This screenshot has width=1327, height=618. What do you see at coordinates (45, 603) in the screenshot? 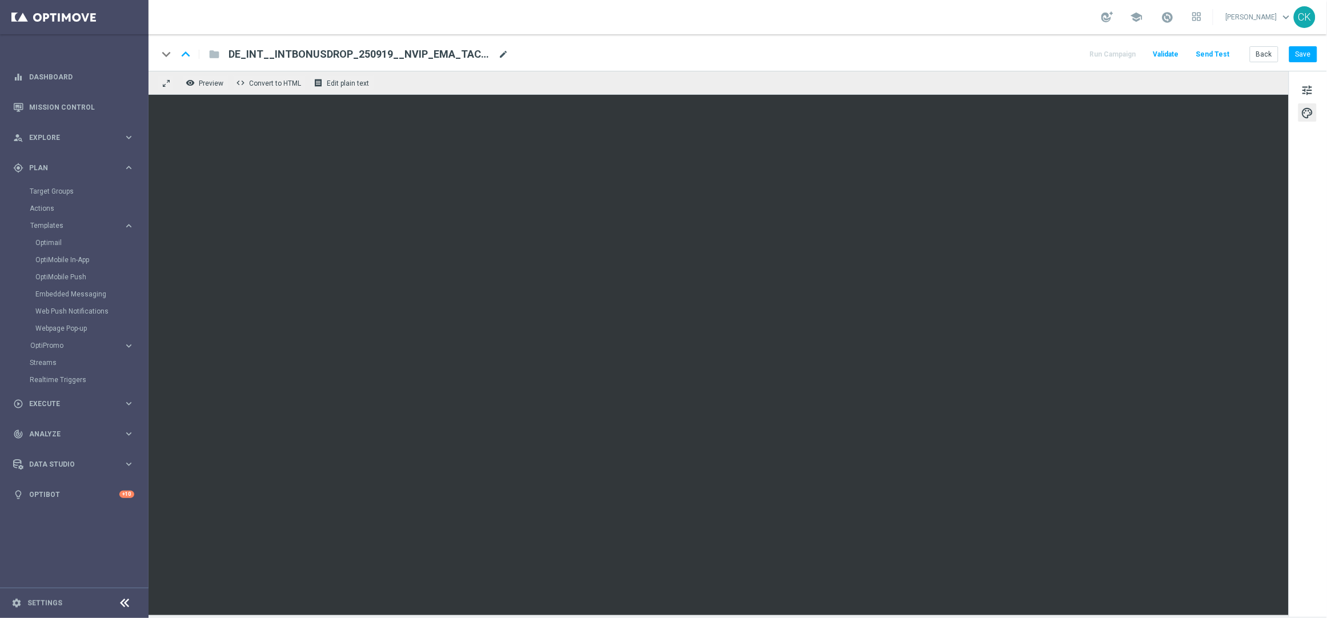
I see `a: Settings` at bounding box center [45, 603].